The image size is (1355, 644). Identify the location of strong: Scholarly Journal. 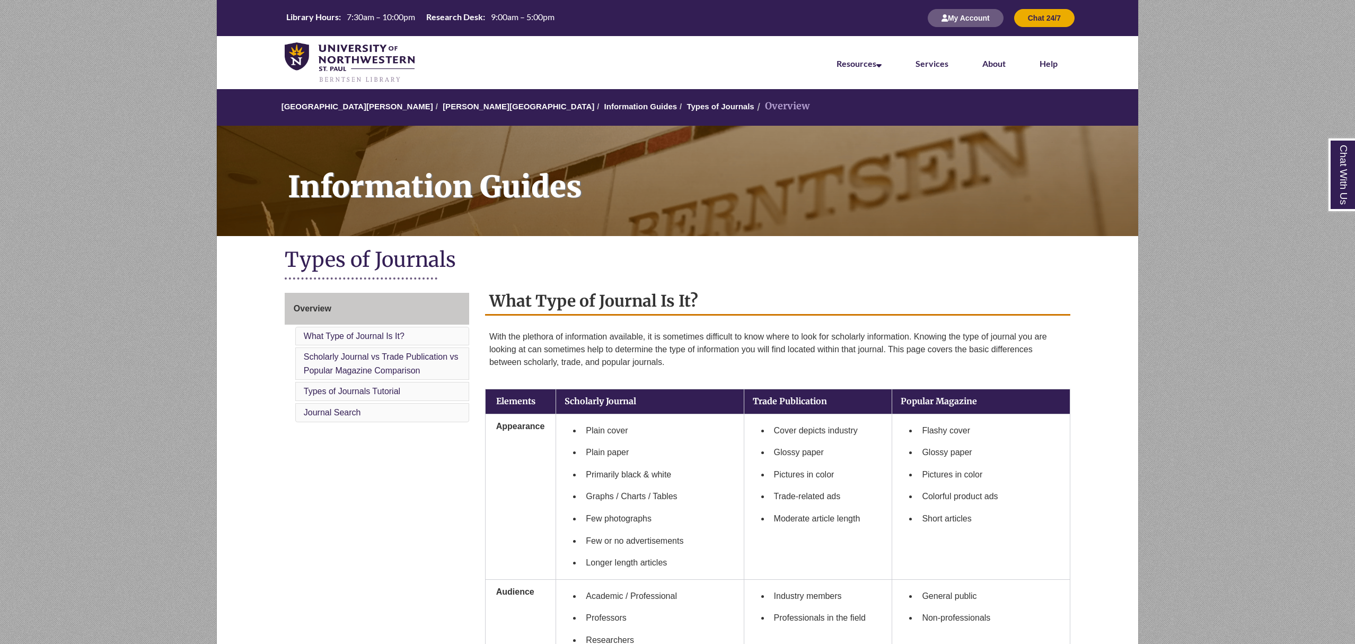
(600, 401).